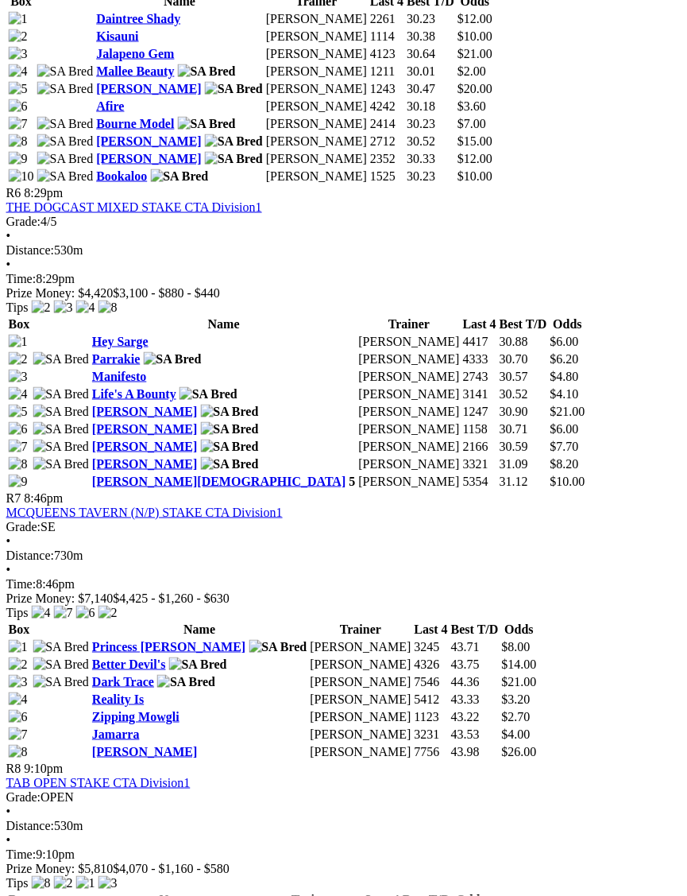 The width and height of the screenshot is (687, 896). I want to click on span: Grade:, so click(24, 221).